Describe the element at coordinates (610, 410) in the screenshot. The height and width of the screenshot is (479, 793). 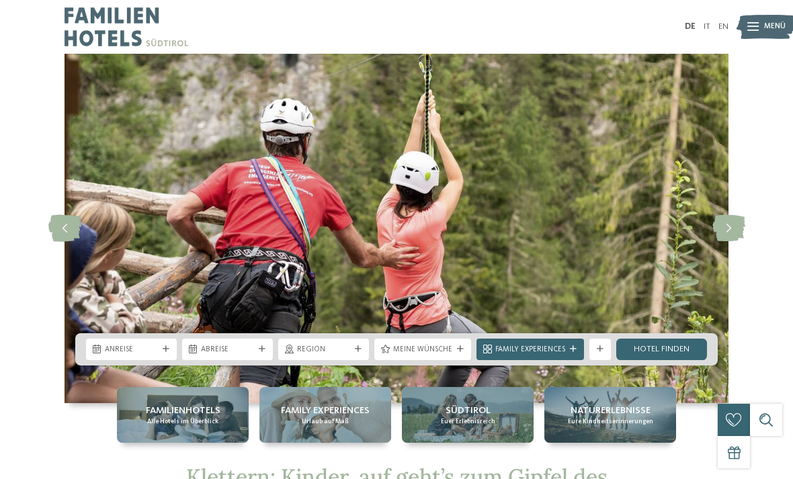
I see `span: Naturerlebnisse` at that location.